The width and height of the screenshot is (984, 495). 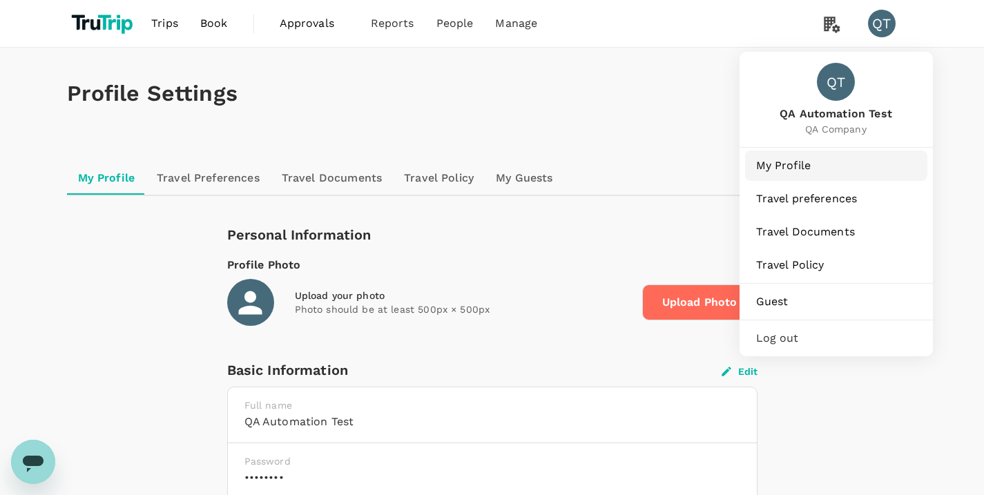 I want to click on span: Upload Photo, so click(x=699, y=302).